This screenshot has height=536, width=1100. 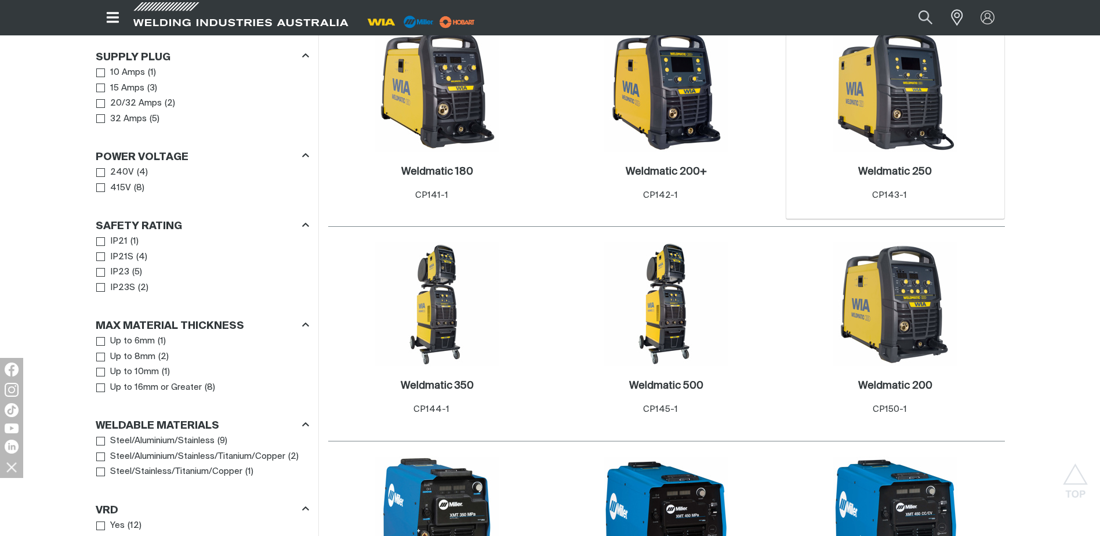 I want to click on span: ( 9 ), so click(x=222, y=441).